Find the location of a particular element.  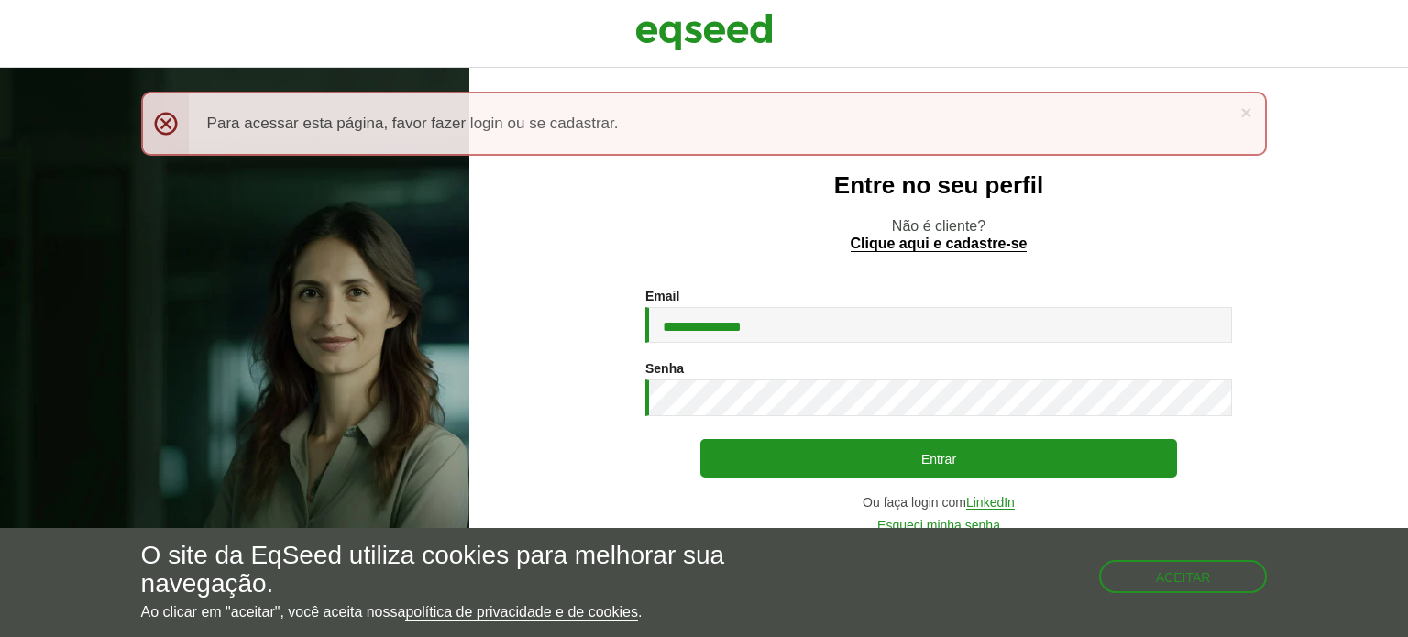

p: Não é cliente? is located at coordinates (939, 235).